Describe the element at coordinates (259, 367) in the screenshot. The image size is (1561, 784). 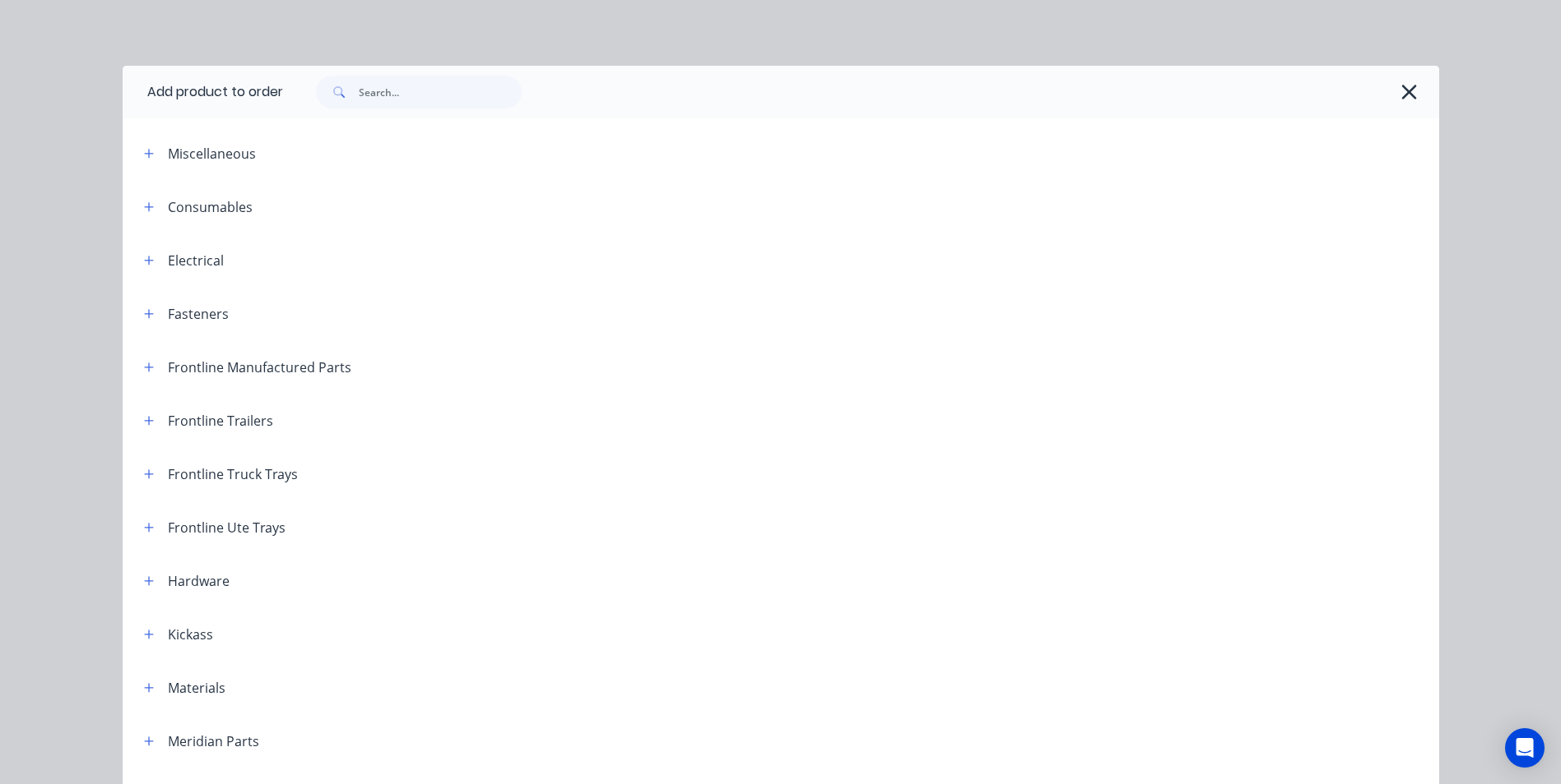
I see `div: Frontline Manufactured Parts` at that location.